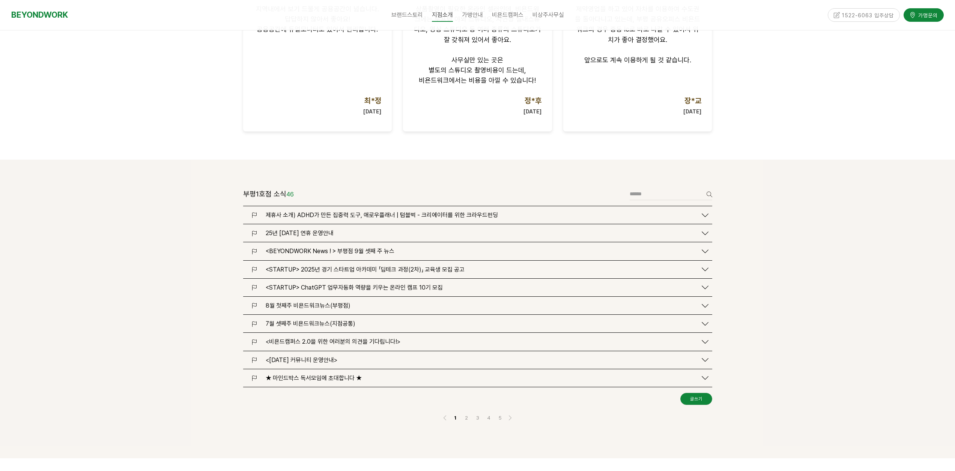 This screenshot has height=471, width=955. I want to click on a: 가맹문의, so click(924, 15).